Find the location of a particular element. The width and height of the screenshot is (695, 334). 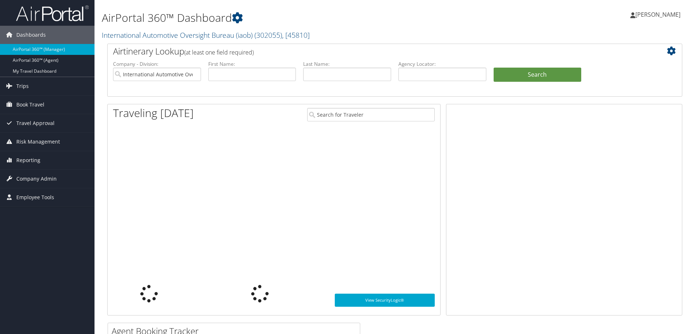

span: Risk Management is located at coordinates (38, 142).